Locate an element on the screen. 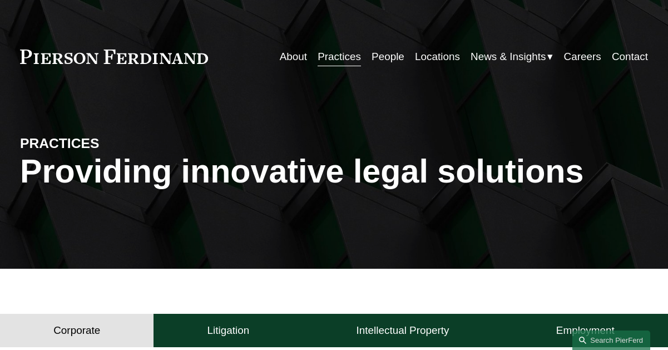  a: Search this site is located at coordinates (611, 340).